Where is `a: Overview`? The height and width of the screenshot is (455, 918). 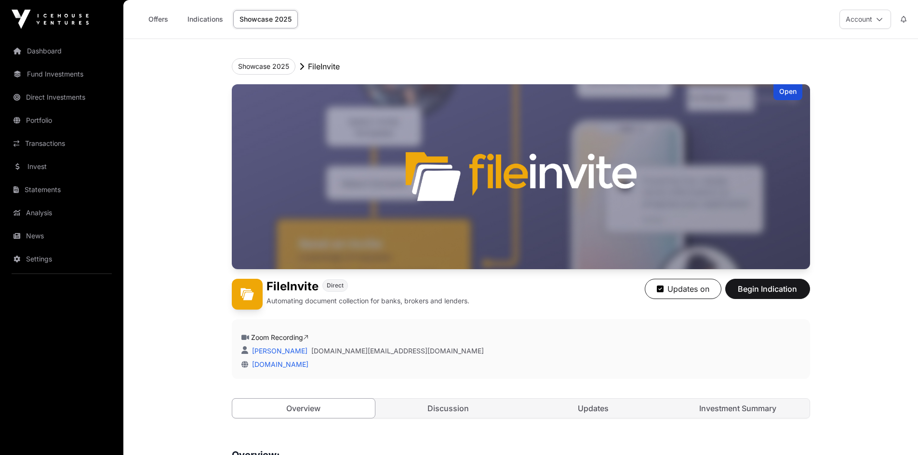 a: Overview is located at coordinates (304, 409).